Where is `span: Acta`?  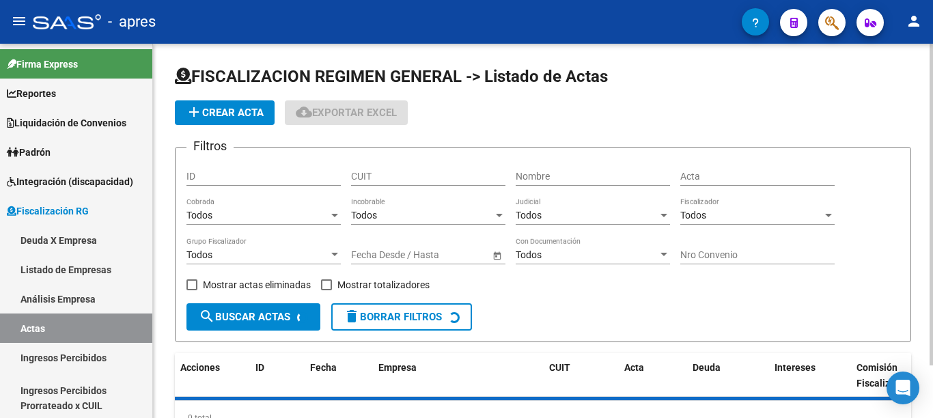 span: Acta is located at coordinates (634, 368).